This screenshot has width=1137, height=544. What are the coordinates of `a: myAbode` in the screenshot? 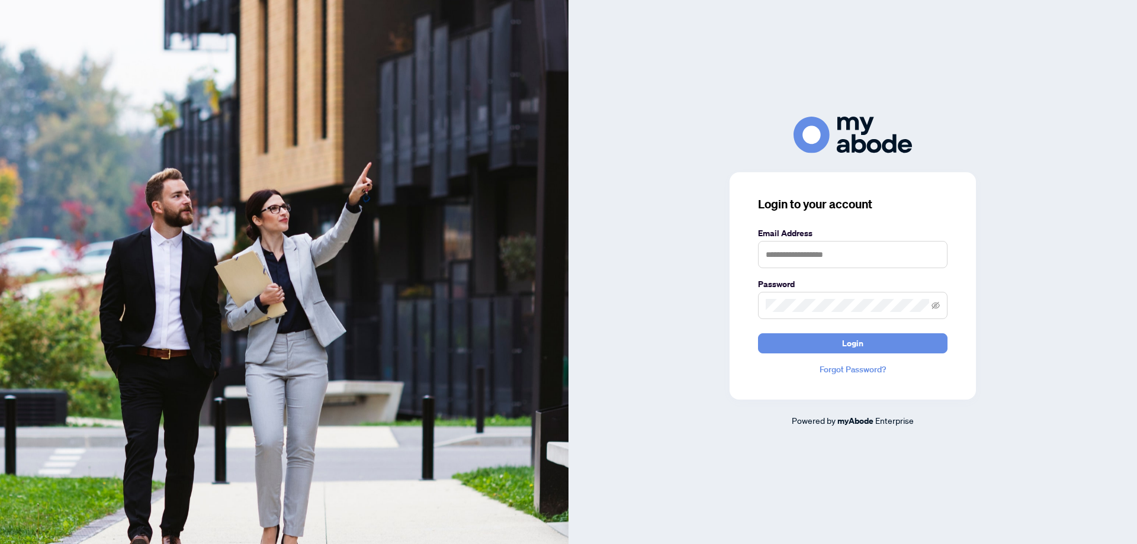 It's located at (855, 421).